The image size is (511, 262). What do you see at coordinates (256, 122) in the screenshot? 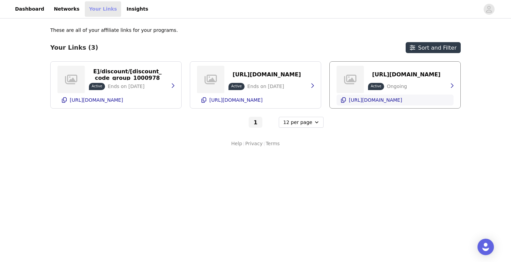
I see `button: Go To Page 1` at bounding box center [256, 122].